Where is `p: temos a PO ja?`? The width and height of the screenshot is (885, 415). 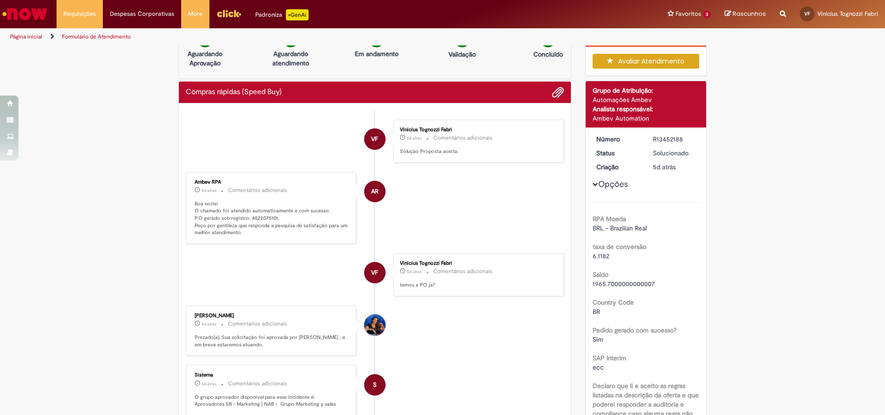 p: temos a PO ja? is located at coordinates (477, 285).